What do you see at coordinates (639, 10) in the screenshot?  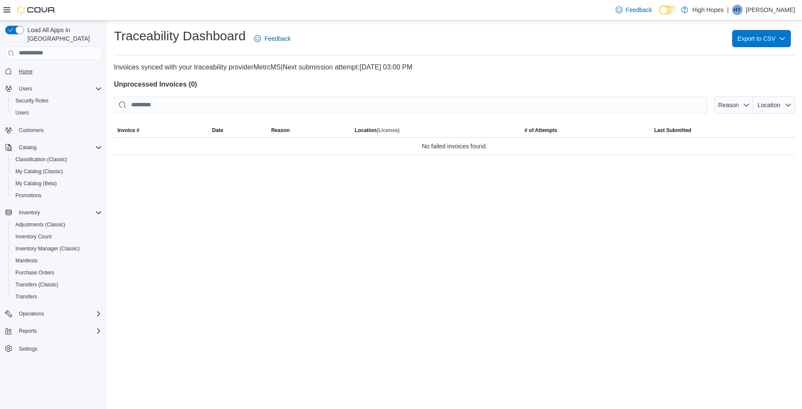 I see `span: Feedback` at bounding box center [639, 10].